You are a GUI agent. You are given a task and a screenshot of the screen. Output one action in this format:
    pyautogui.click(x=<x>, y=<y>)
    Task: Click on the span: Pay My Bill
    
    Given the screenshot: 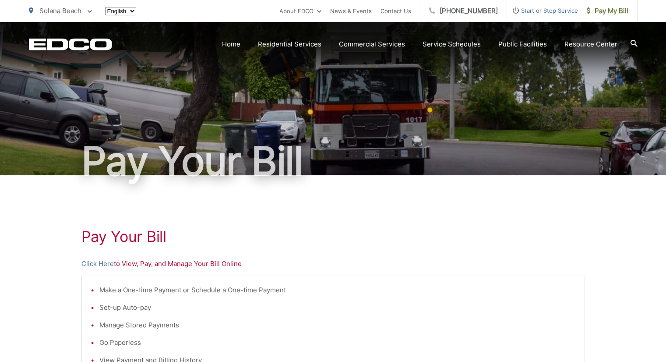 What is the action you would take?
    pyautogui.click(x=607, y=11)
    